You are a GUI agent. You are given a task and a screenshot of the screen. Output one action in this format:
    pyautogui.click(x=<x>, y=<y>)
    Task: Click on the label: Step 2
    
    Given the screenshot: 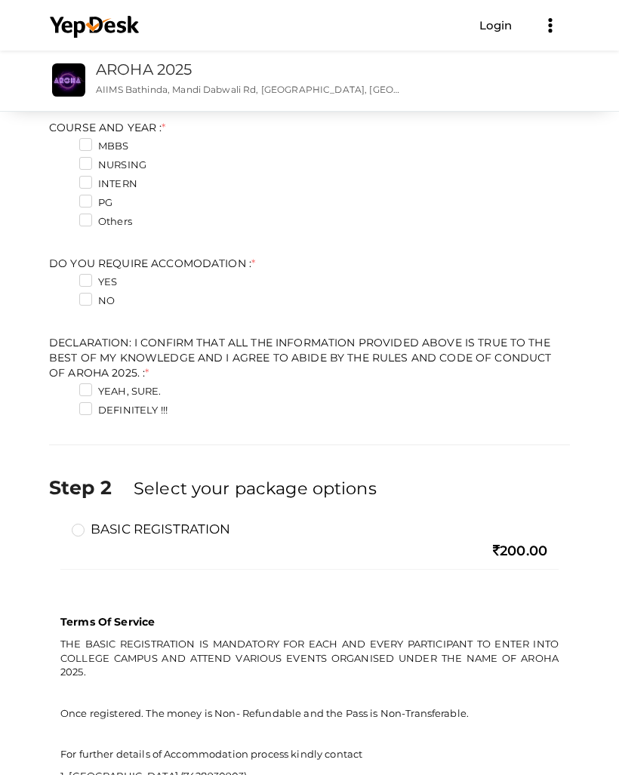 What is the action you would take?
    pyautogui.click(x=90, y=488)
    